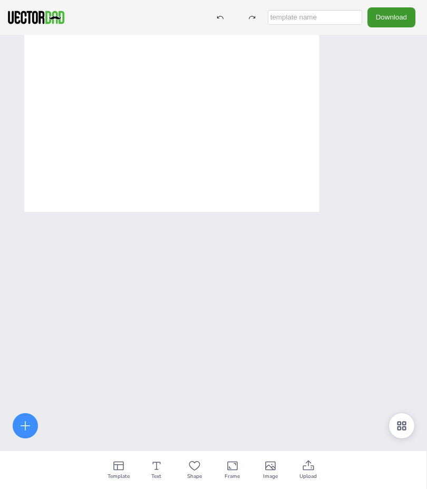 The height and width of the screenshot is (489, 427). I want to click on span: Text, so click(156, 477).